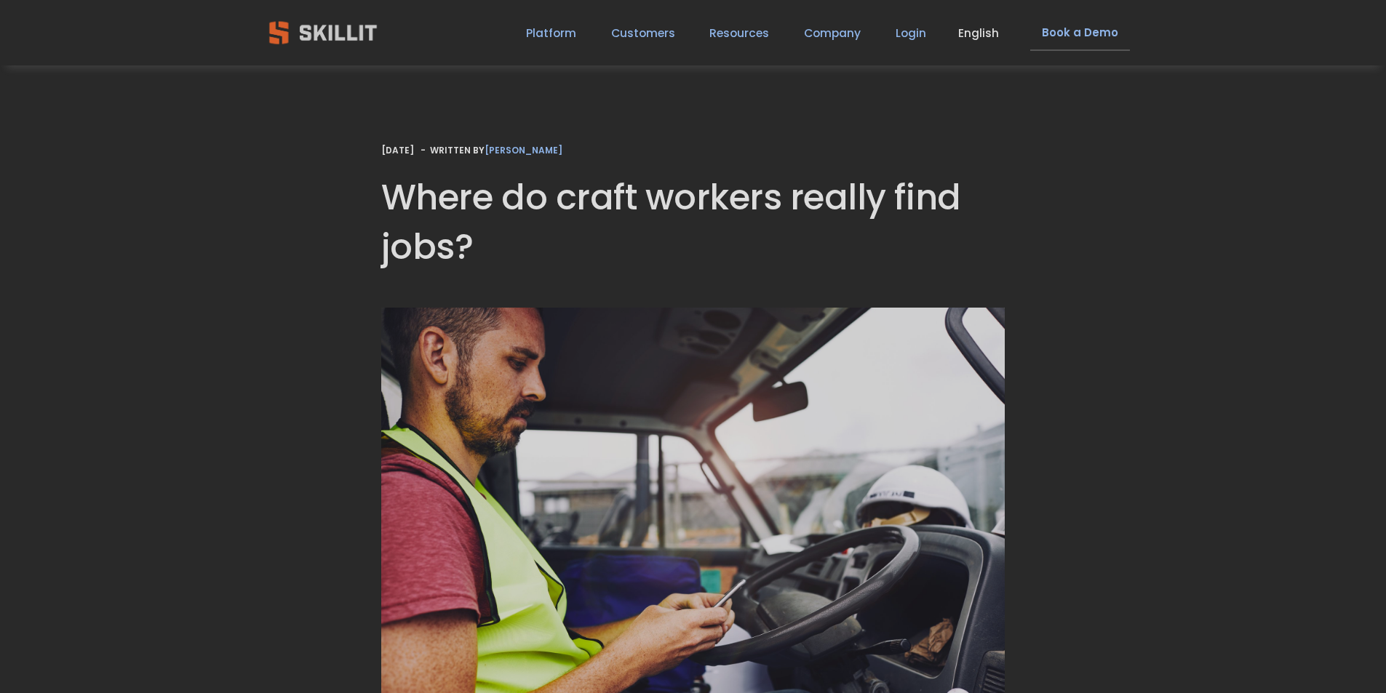 Image resolution: width=1386 pixels, height=693 pixels. I want to click on a: Login, so click(911, 33).